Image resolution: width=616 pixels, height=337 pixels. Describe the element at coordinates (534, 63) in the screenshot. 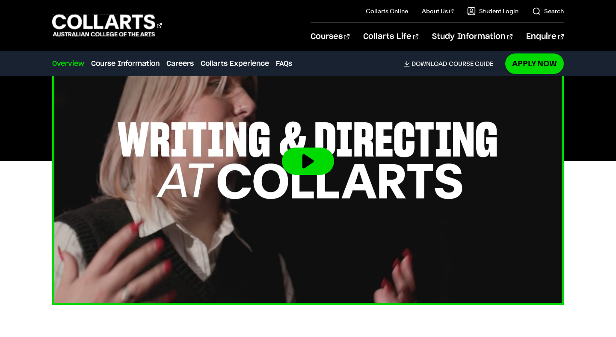

I see `a: Apply Now` at that location.